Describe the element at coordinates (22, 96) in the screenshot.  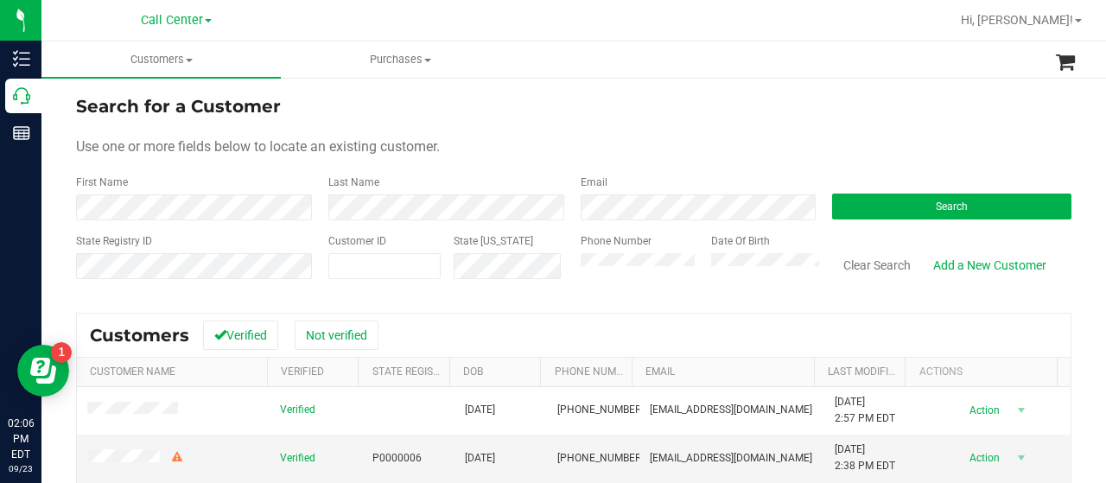
I see `inline-svg: Call Center` at that location.